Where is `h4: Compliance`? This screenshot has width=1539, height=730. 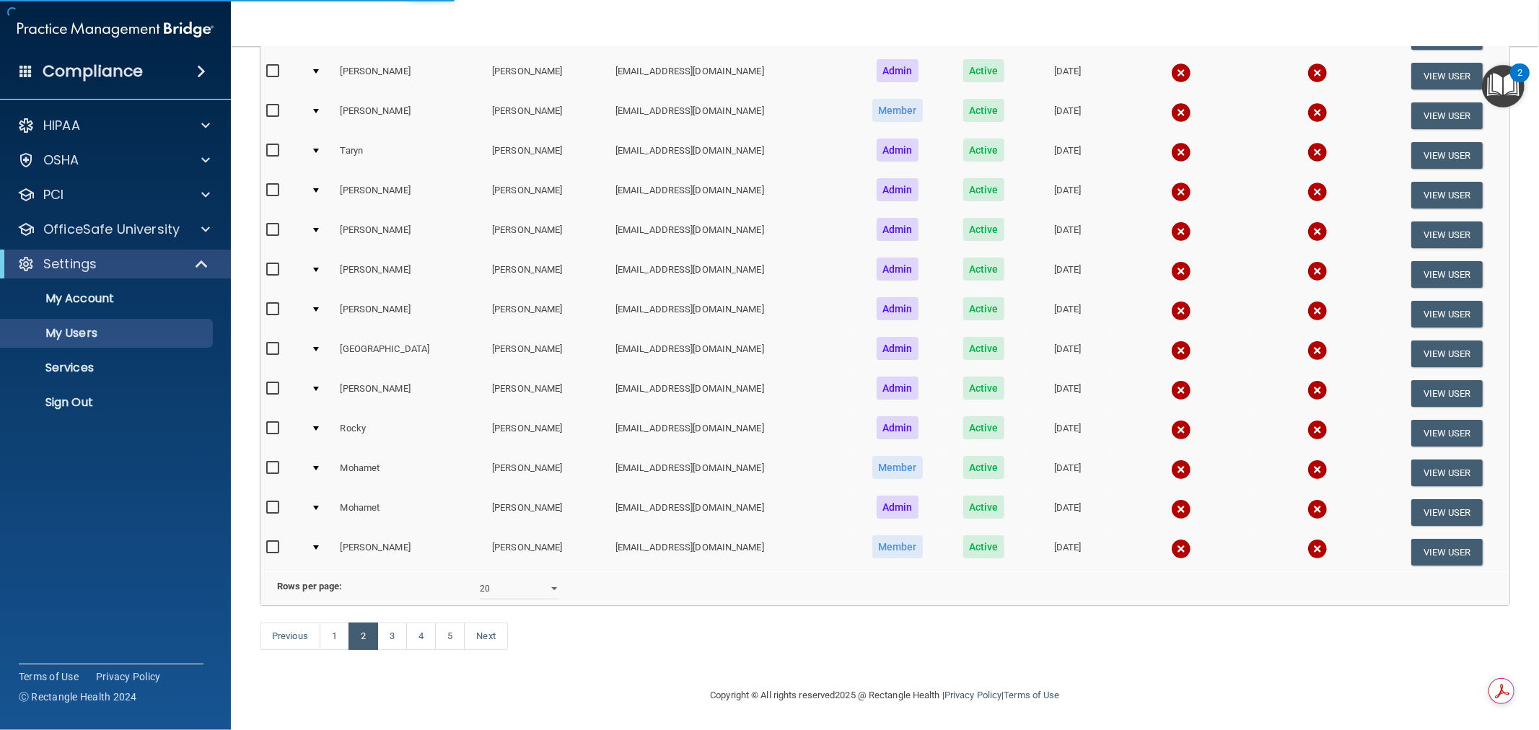
h4: Compliance is located at coordinates (92, 71).